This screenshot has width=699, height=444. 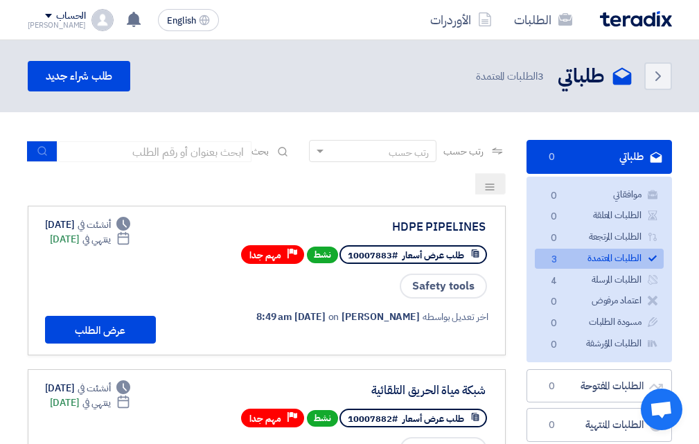 I want to click on span: اخر تعديل بواسطه, so click(x=455, y=317).